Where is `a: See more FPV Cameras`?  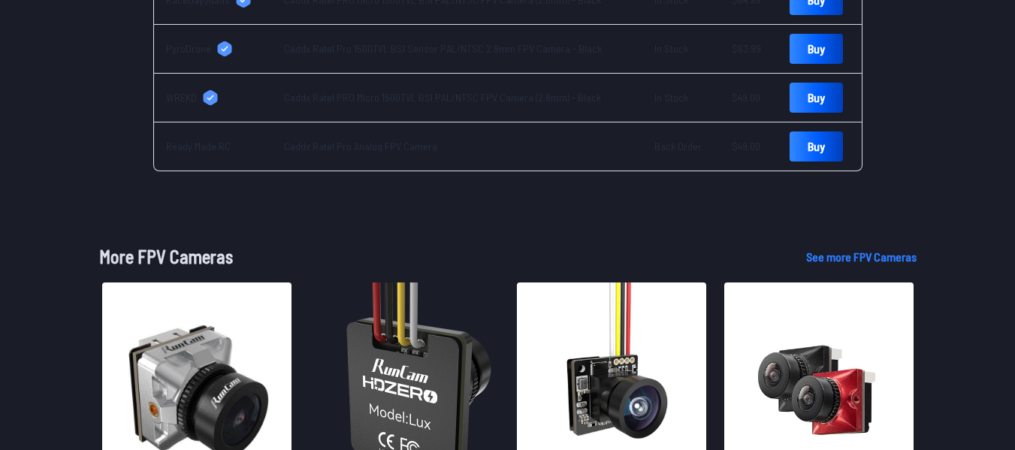
a: See more FPV Cameras is located at coordinates (861, 257).